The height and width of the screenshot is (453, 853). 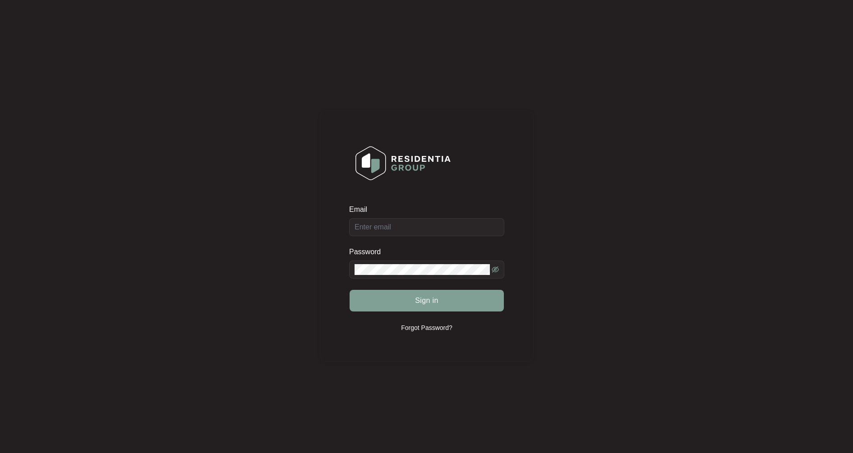 I want to click on input: Email, so click(x=427, y=227).